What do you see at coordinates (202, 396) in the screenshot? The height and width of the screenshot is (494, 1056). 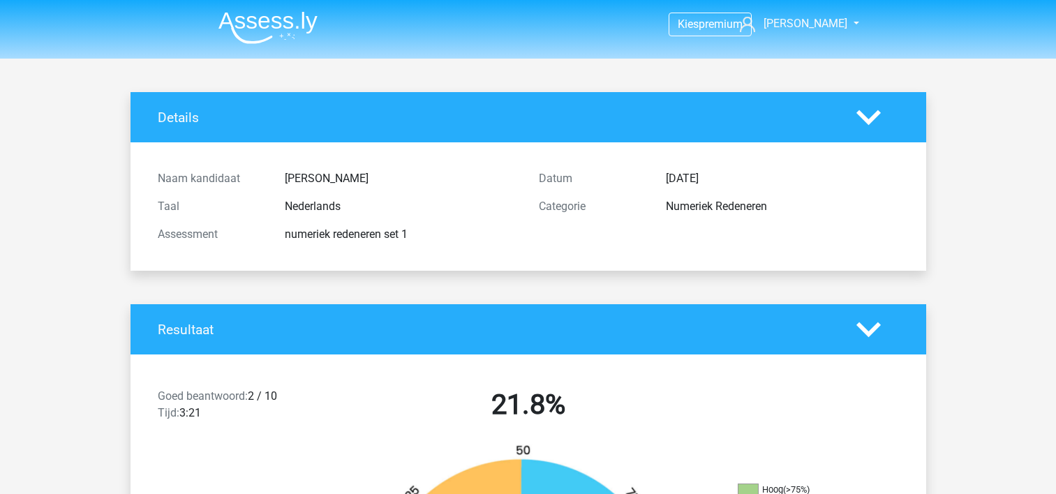 I see `span: Goed beantwoord:` at bounding box center [202, 396].